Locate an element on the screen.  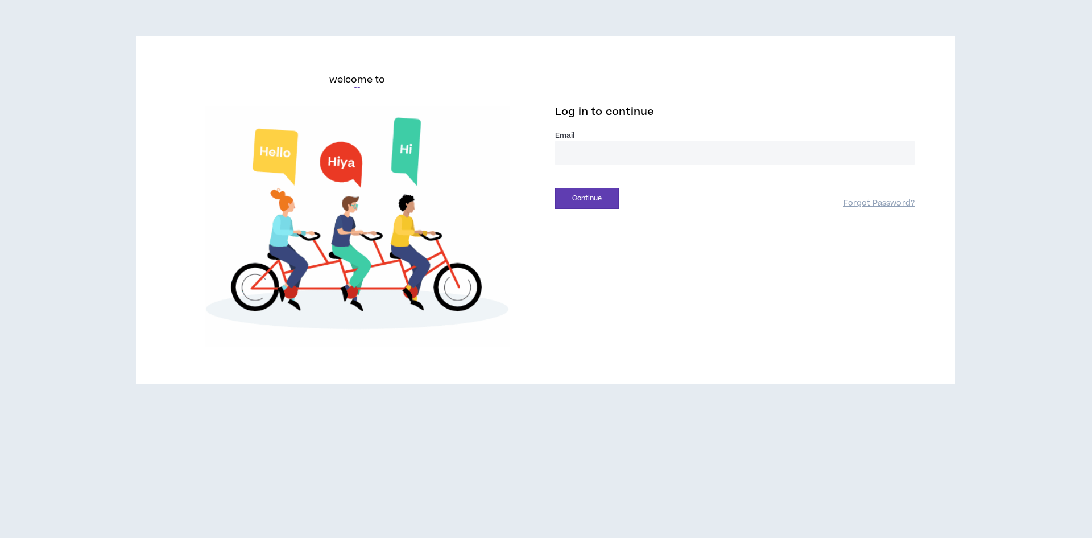
h6: welcome to is located at coordinates (357, 80).